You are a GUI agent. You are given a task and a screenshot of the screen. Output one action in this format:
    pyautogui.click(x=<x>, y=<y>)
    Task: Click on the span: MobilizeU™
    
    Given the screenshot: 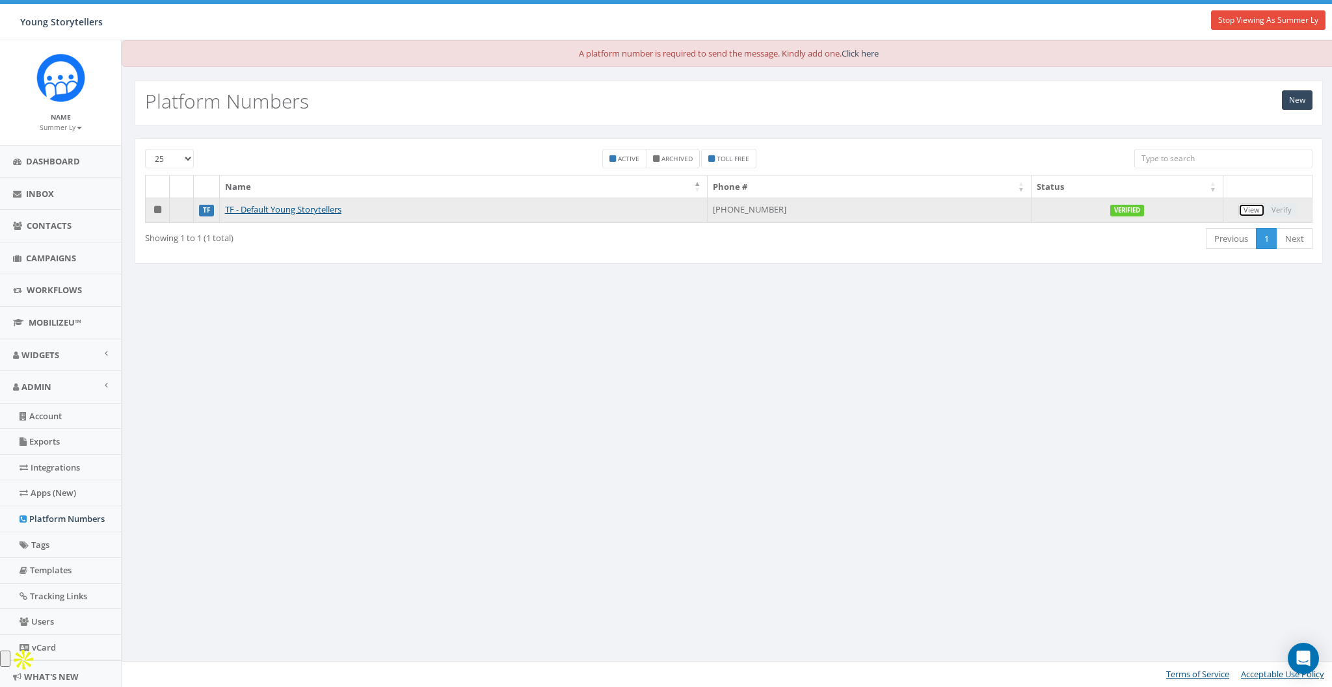 What is the action you would take?
    pyautogui.click(x=55, y=322)
    